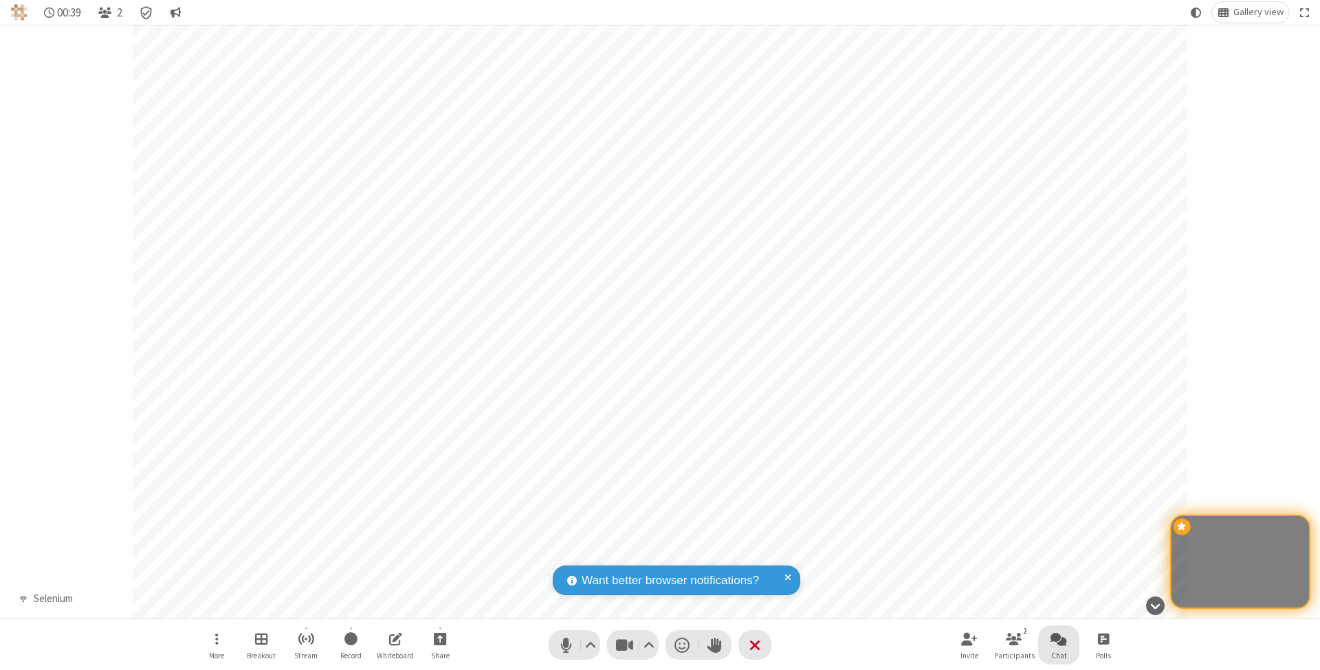 This screenshot has width=1320, height=670. What do you see at coordinates (1059, 656) in the screenshot?
I see `span: Chat` at bounding box center [1059, 656].